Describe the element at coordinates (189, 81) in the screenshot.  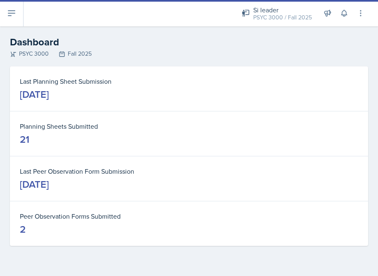
I see `dt: Last Planning Sheet Submission` at that location.